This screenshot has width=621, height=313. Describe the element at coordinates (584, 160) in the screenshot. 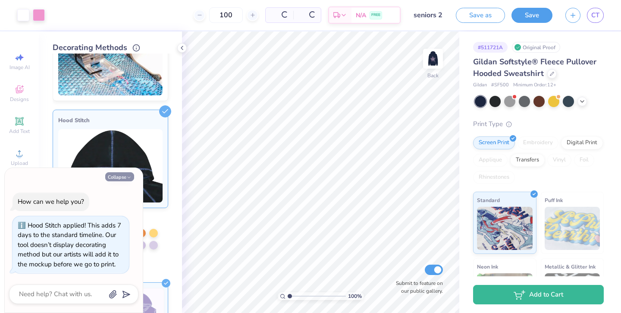

I see `div: Foil` at that location.